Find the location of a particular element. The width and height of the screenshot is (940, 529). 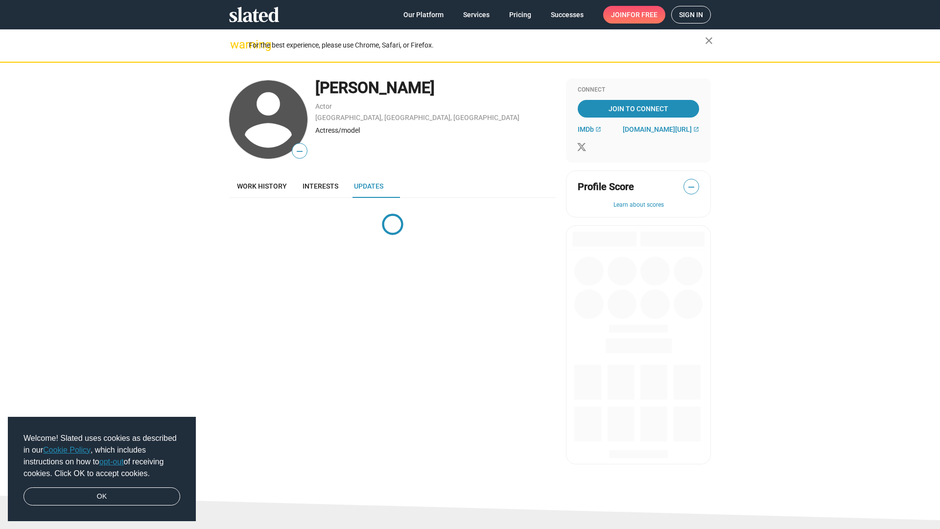

span: Welcome! Slated uses cookies as described in our , which includes instructions on how to of recei... is located at coordinates (102, 456).